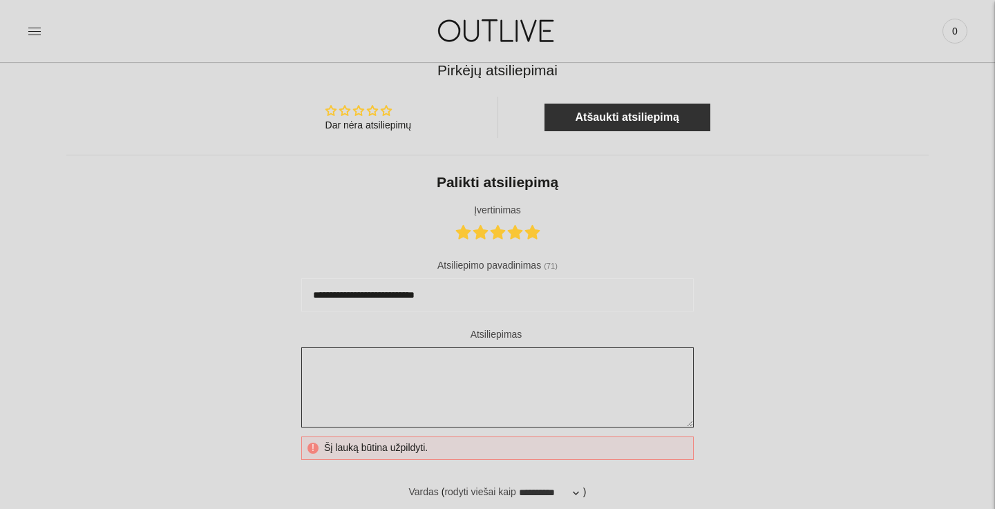 Image resolution: width=995 pixels, height=509 pixels. Describe the element at coordinates (551, 266) in the screenshot. I see `span: (71)` at that location.